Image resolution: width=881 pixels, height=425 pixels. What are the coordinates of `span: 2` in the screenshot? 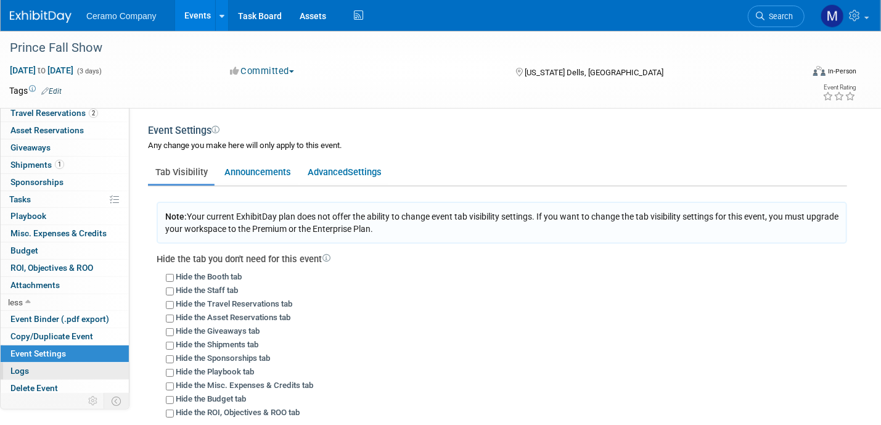 It's located at (93, 113).